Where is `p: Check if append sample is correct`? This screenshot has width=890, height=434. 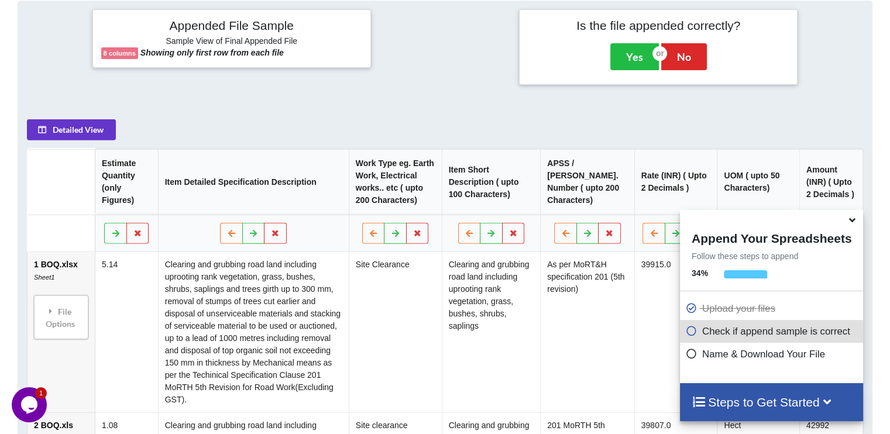
p: Check if append sample is correct is located at coordinates (773, 331).